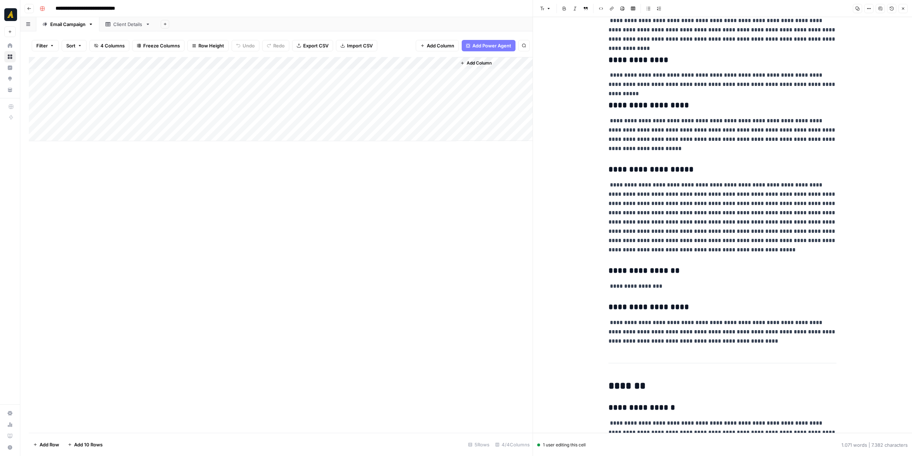 The height and width of the screenshot is (456, 912). What do you see at coordinates (246, 46) in the screenshot?
I see `button: Undo` at bounding box center [246, 46].